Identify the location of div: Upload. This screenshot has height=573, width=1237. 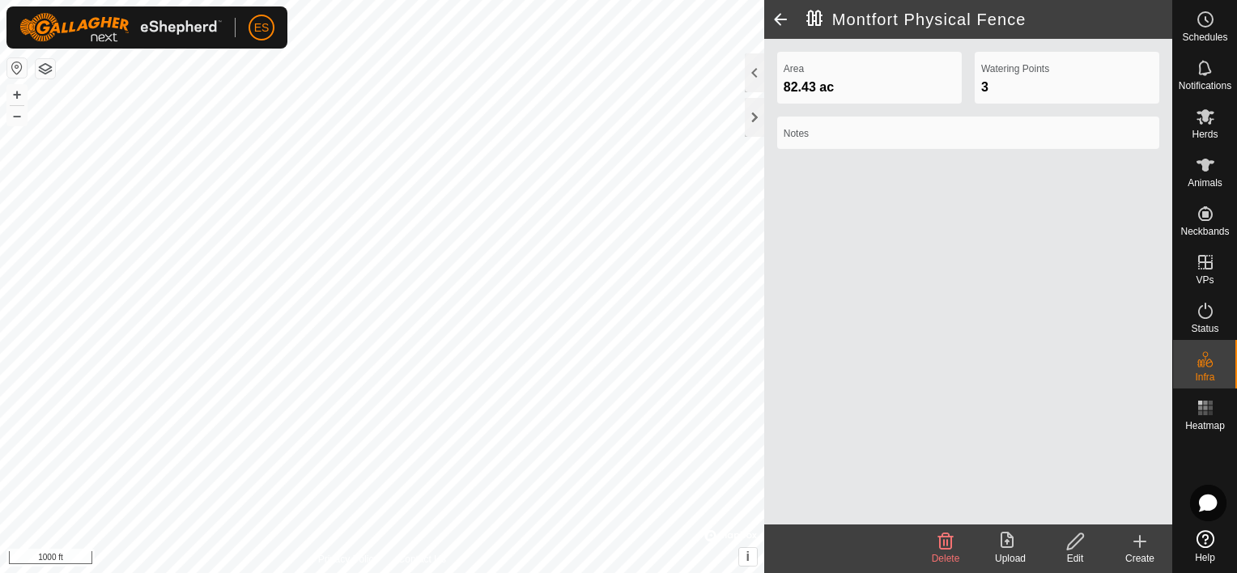
(1010, 559).